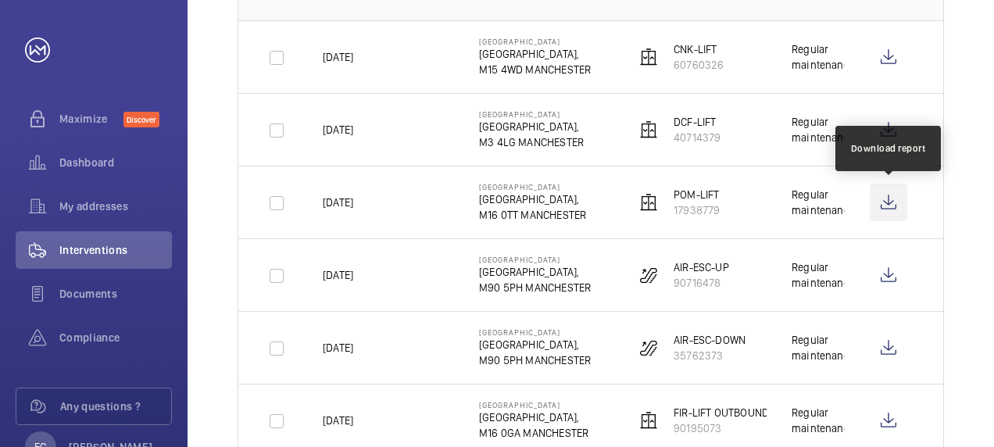 This screenshot has width=994, height=447. Describe the element at coordinates (534, 433) in the screenshot. I see `p: M16 0GA MANCHESTER` at that location.